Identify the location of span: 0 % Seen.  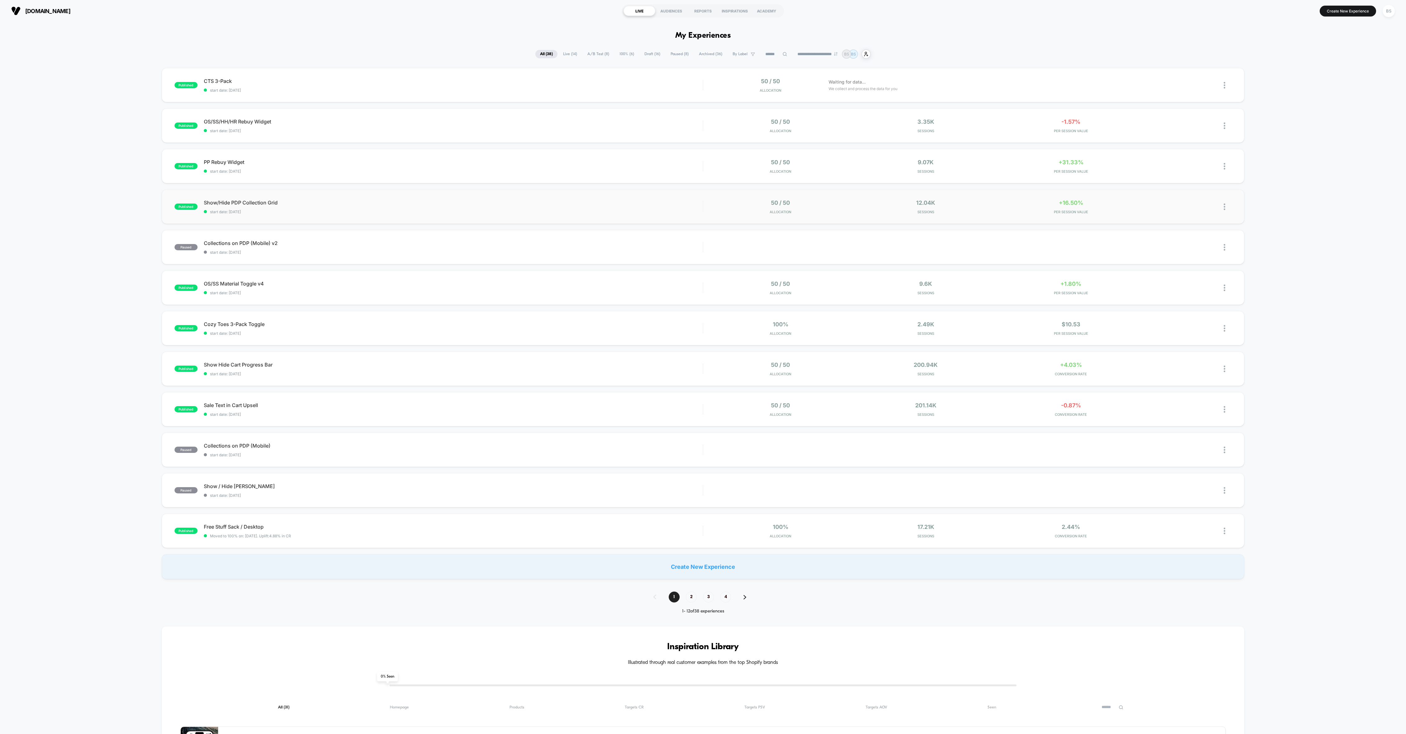
(387, 677).